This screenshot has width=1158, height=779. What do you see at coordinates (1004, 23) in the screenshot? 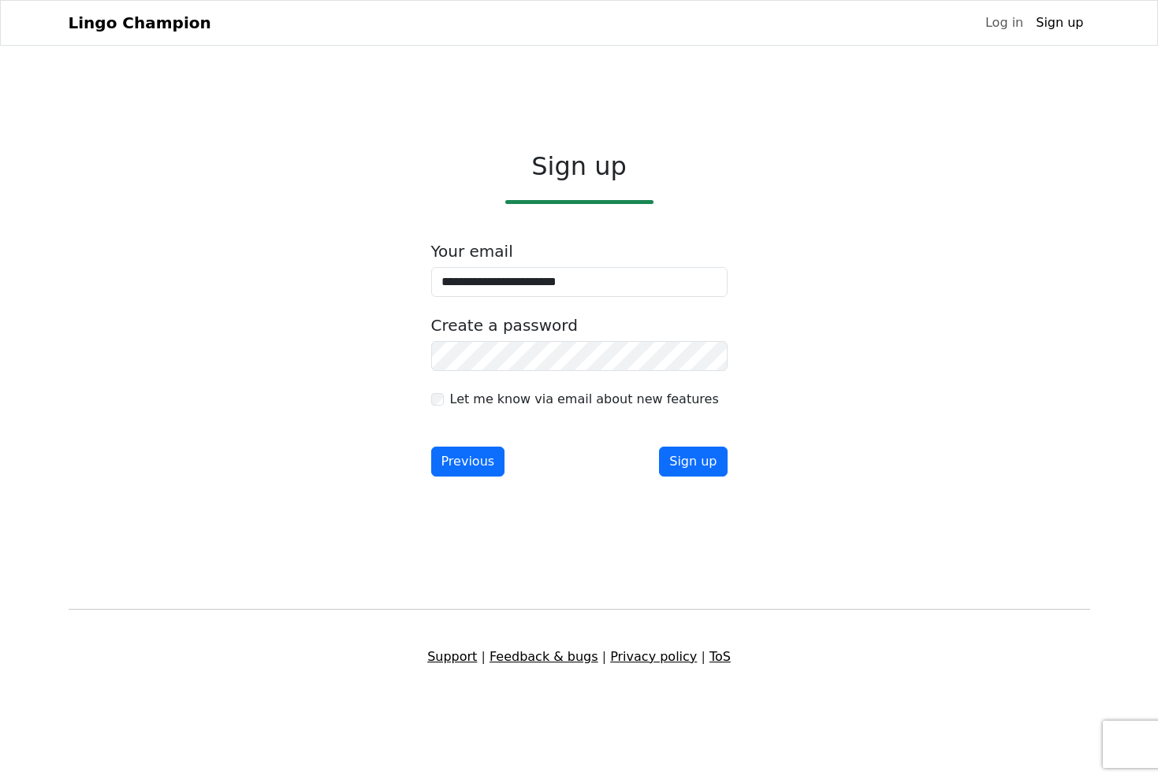
I see `a: Log in` at bounding box center [1004, 23].